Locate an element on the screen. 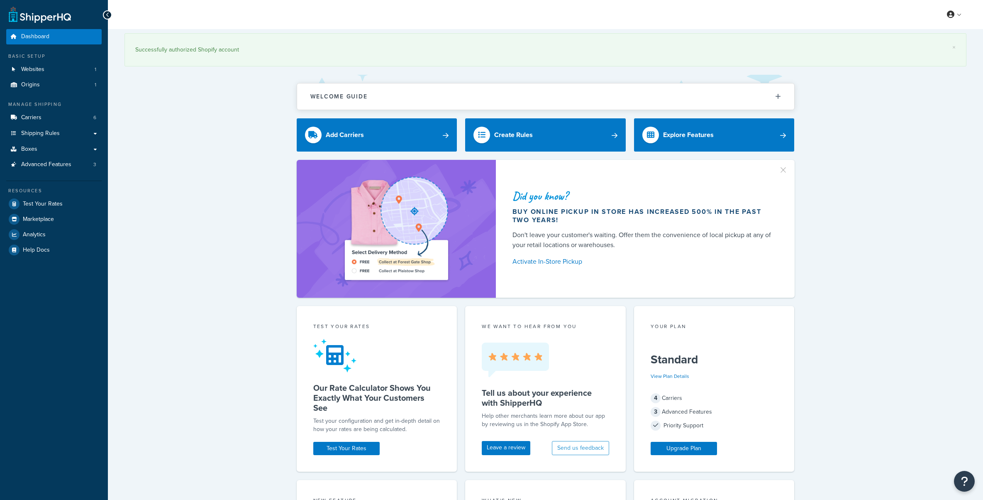 Image resolution: width=983 pixels, height=500 pixels. li: Marketplace is located at coordinates (54, 219).